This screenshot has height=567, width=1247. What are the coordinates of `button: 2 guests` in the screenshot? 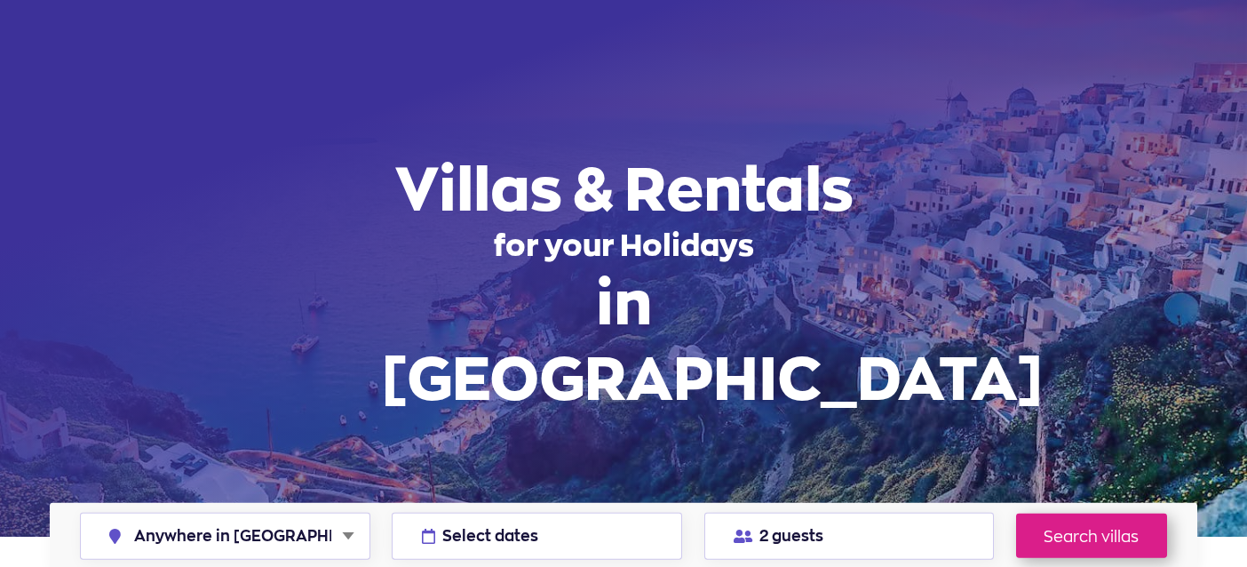 It's located at (849, 536).